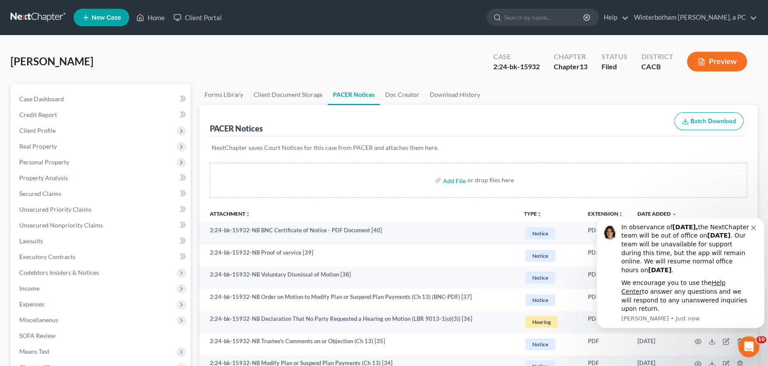 Image resolution: width=768 pixels, height=366 pixels. What do you see at coordinates (549, 322) in the screenshot?
I see `a: Hearing` at bounding box center [549, 322].